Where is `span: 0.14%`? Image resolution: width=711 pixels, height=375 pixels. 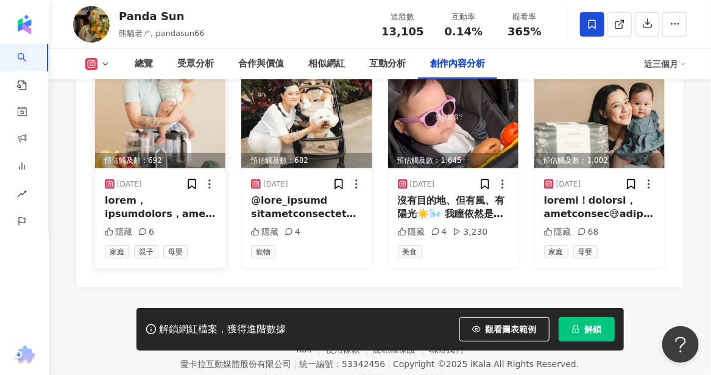
span: 0.14% is located at coordinates (463, 32).